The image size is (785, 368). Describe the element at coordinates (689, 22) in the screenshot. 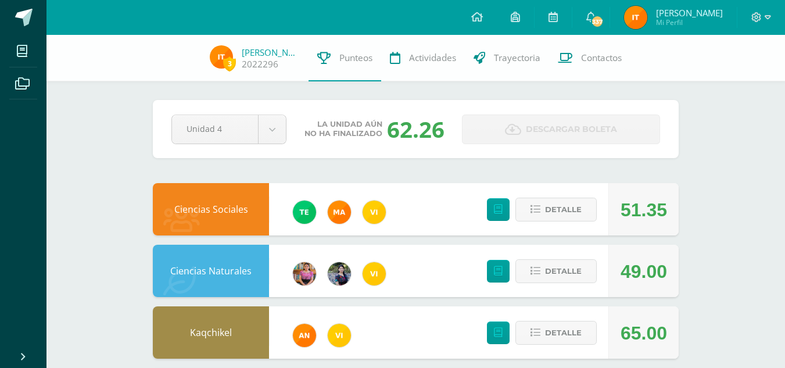

I see `span: Mi Perfil` at that location.